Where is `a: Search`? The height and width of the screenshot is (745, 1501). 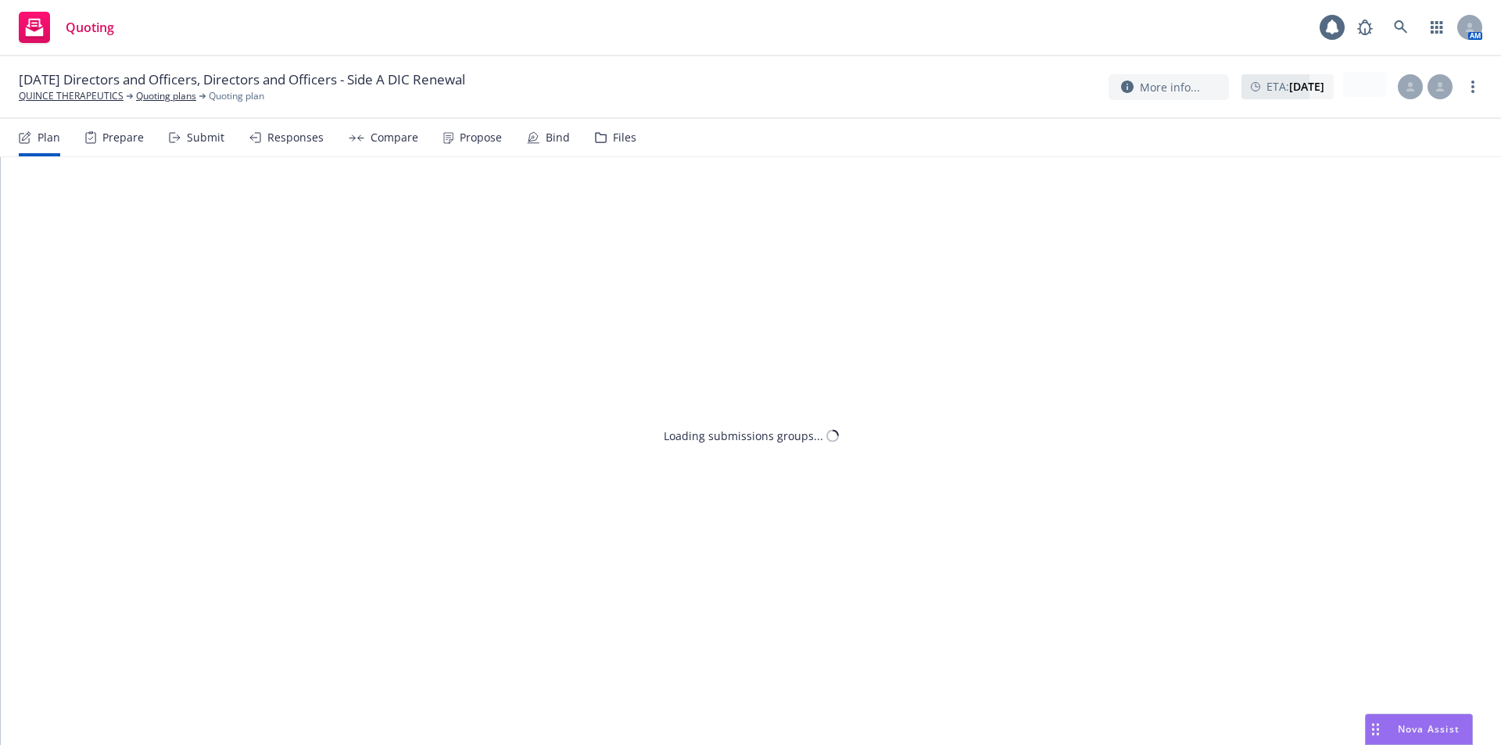 a: Search is located at coordinates (1401, 27).